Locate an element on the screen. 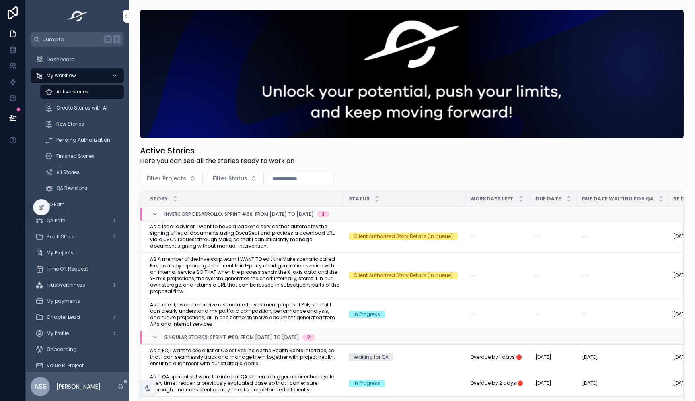 Image resolution: width=695 pixels, height=401 pixels. a: New Stories is located at coordinates (82, 124).